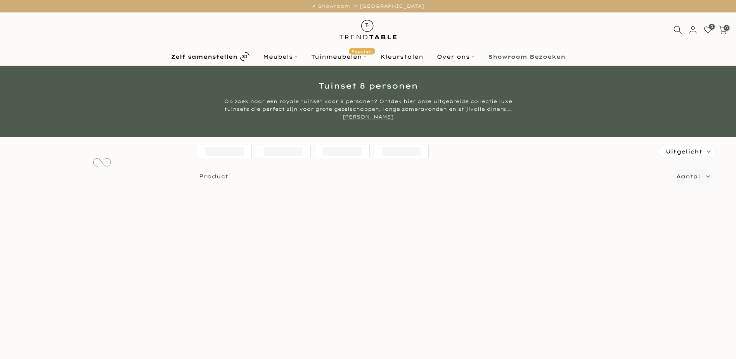 The image size is (736, 359). What do you see at coordinates (204, 57) in the screenshot?
I see `b: Zelf samenstellen` at bounding box center [204, 57].